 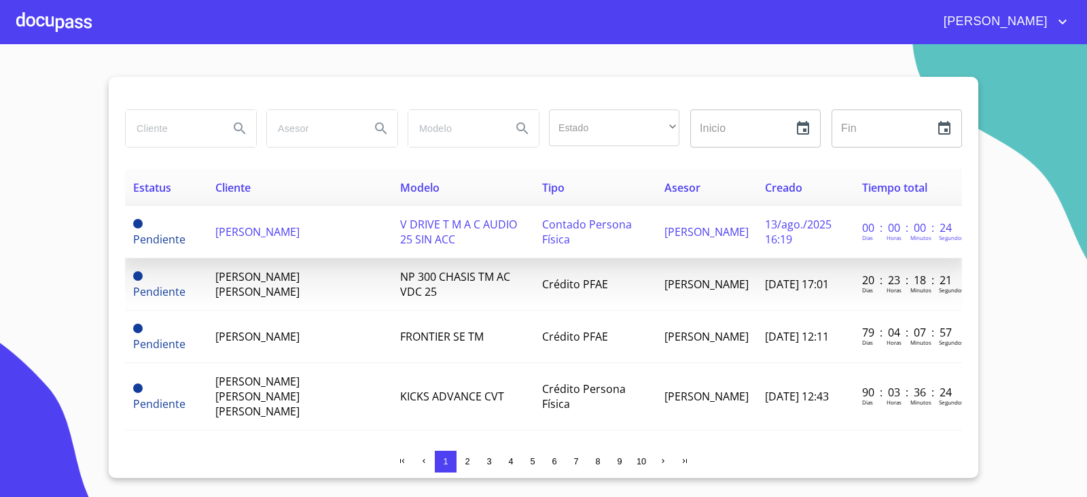 What do you see at coordinates (619, 461) in the screenshot?
I see `span: 9` at bounding box center [619, 461].